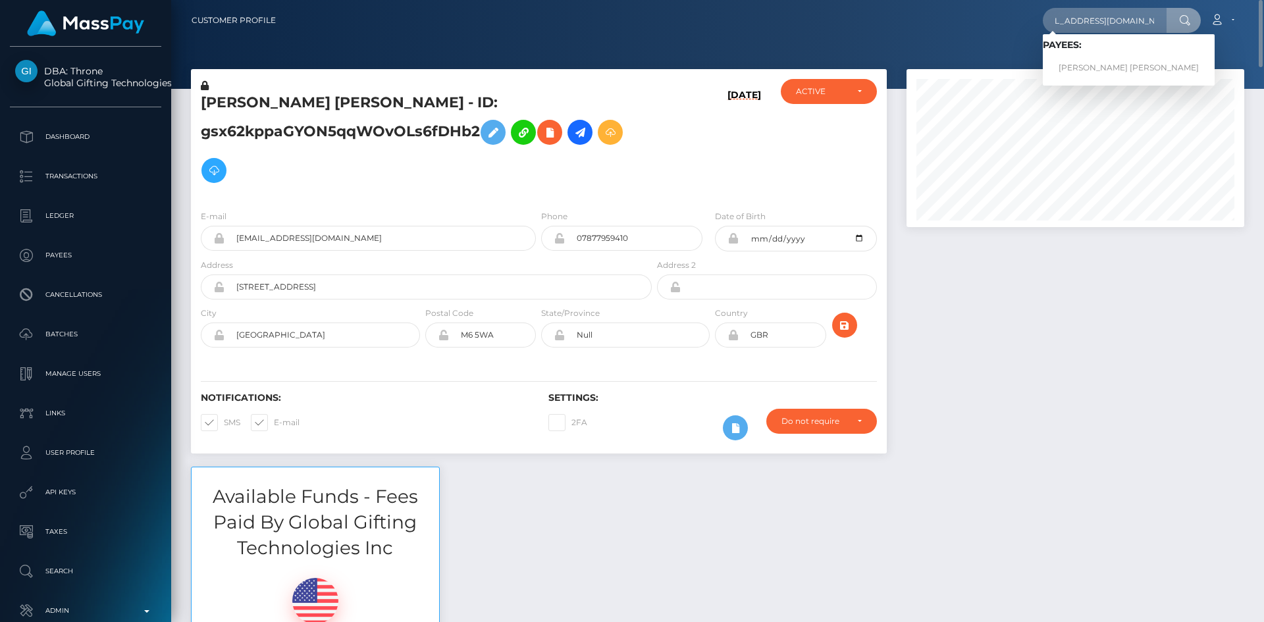  Describe the element at coordinates (86, 77) in the screenshot. I see `span: DBA: Throne Global Gifting Technologies Inc` at that location.